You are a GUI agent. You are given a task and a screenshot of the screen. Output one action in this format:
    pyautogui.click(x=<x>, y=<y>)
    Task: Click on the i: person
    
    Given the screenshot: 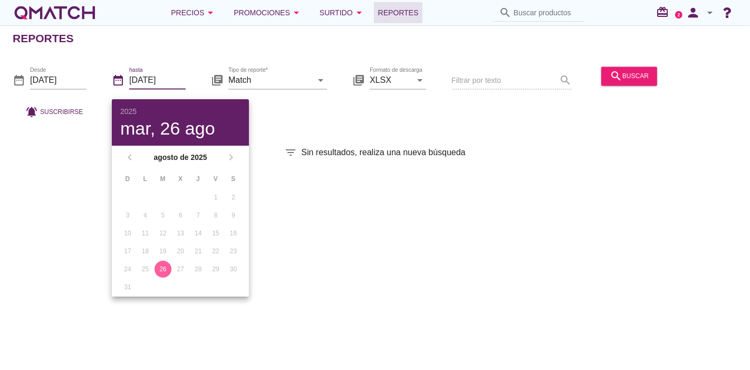 What is the action you would take?
    pyautogui.click(x=693, y=13)
    